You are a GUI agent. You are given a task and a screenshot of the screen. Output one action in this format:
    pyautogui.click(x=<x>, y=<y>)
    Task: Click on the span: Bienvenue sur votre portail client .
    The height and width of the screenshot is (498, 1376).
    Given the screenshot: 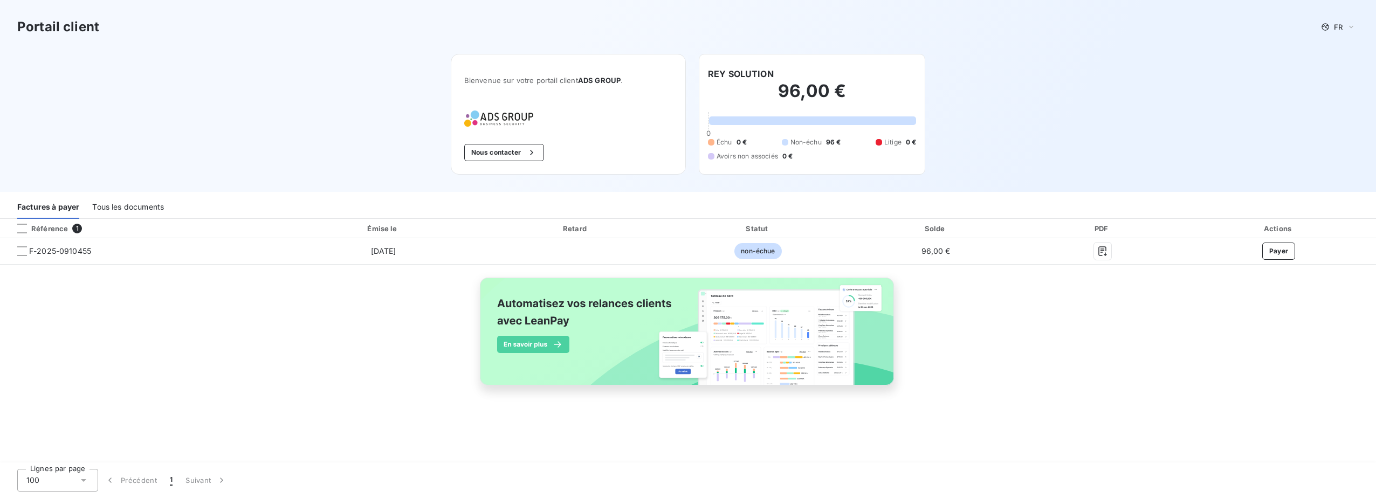 What is the action you would take?
    pyautogui.click(x=568, y=80)
    